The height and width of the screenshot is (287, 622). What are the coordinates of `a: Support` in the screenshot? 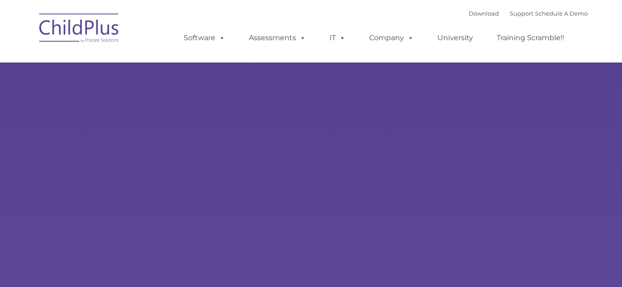 It's located at (521, 13).